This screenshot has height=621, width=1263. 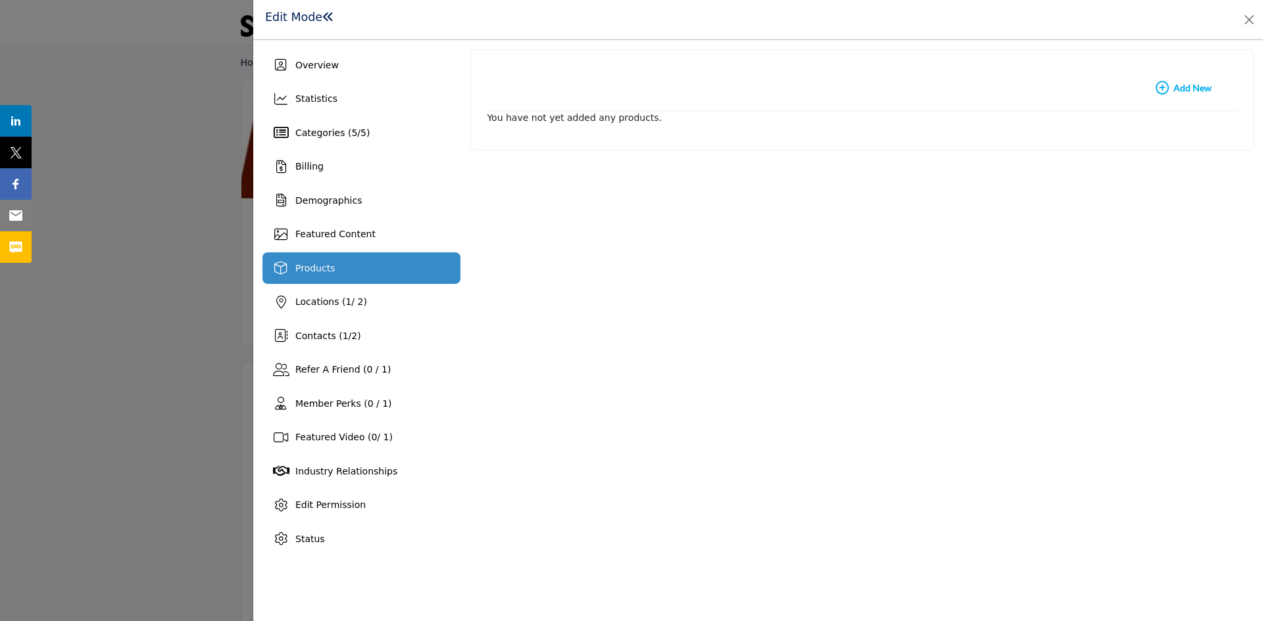 I want to click on span: Demographics, so click(x=328, y=201).